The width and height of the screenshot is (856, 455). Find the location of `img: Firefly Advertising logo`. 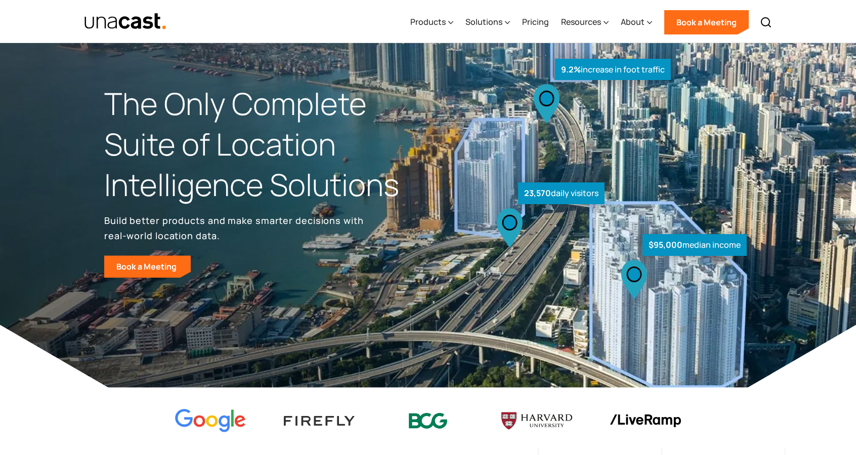

img: Firefly Advertising logo is located at coordinates (319, 420).